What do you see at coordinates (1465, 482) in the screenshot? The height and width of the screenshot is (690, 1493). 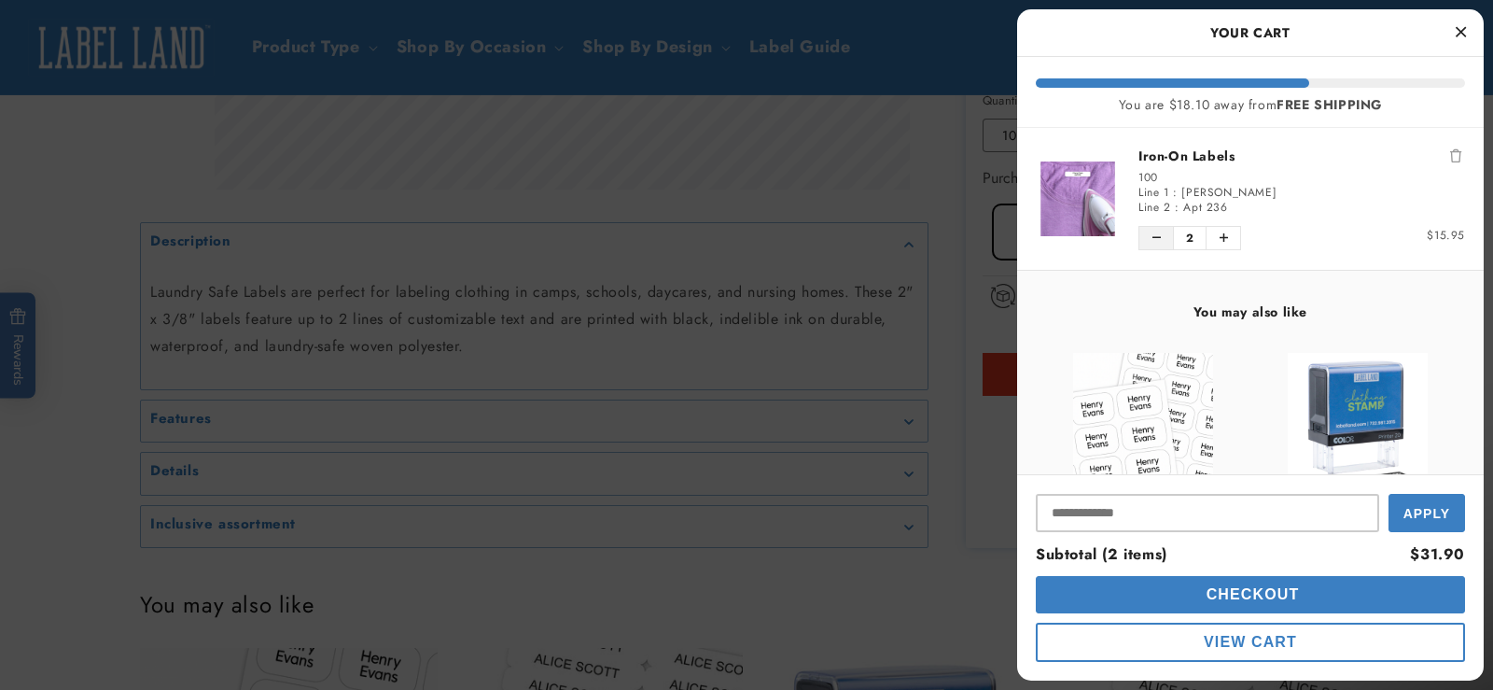 I see `button: Next` at bounding box center [1465, 482].